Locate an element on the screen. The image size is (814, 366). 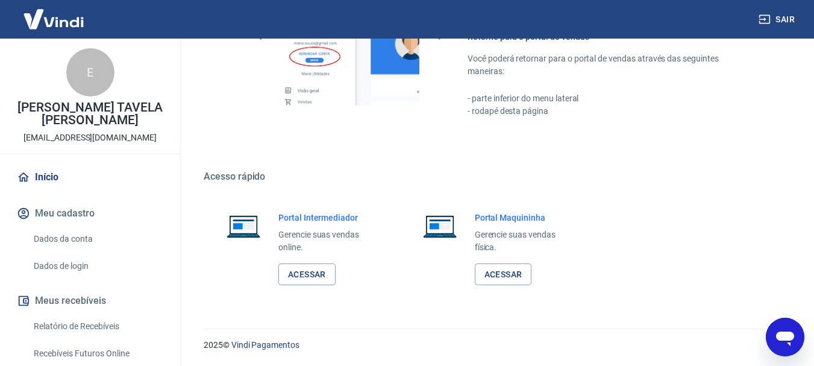
img: Vindi is located at coordinates (54, 19).